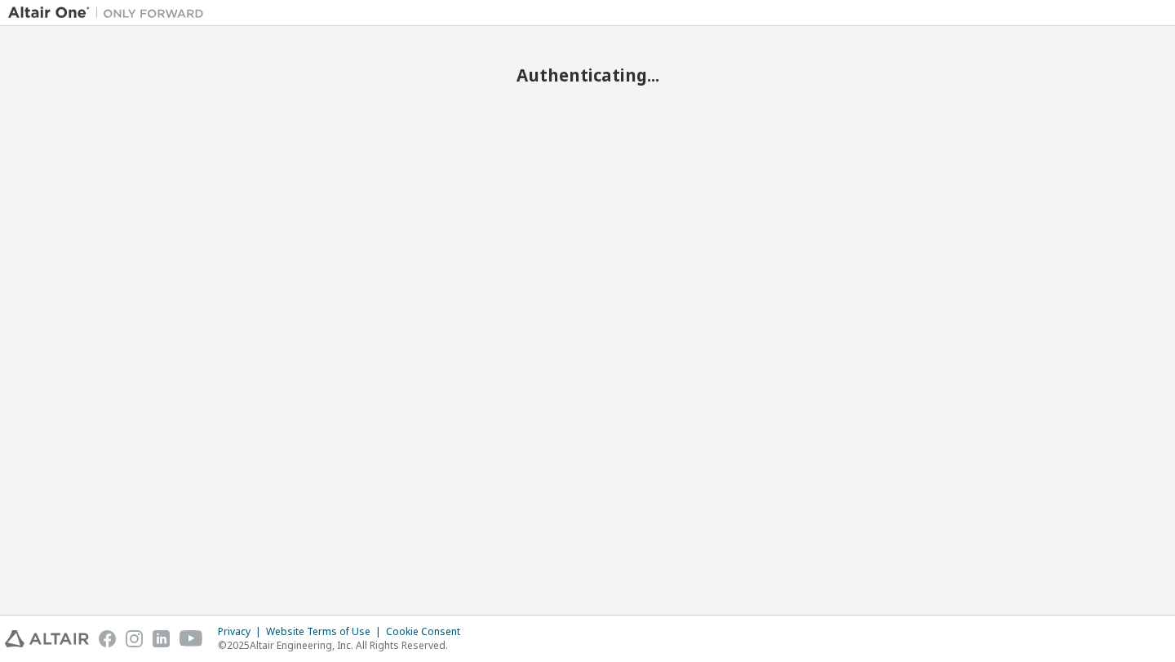 The height and width of the screenshot is (662, 1175). I want to click on img: youtube.svg, so click(191, 639).